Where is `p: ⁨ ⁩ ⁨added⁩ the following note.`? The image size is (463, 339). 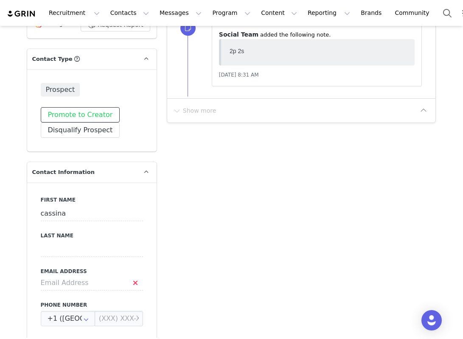 p: ⁨ ⁩ ⁨added⁩ the following note. is located at coordinates (317, 34).